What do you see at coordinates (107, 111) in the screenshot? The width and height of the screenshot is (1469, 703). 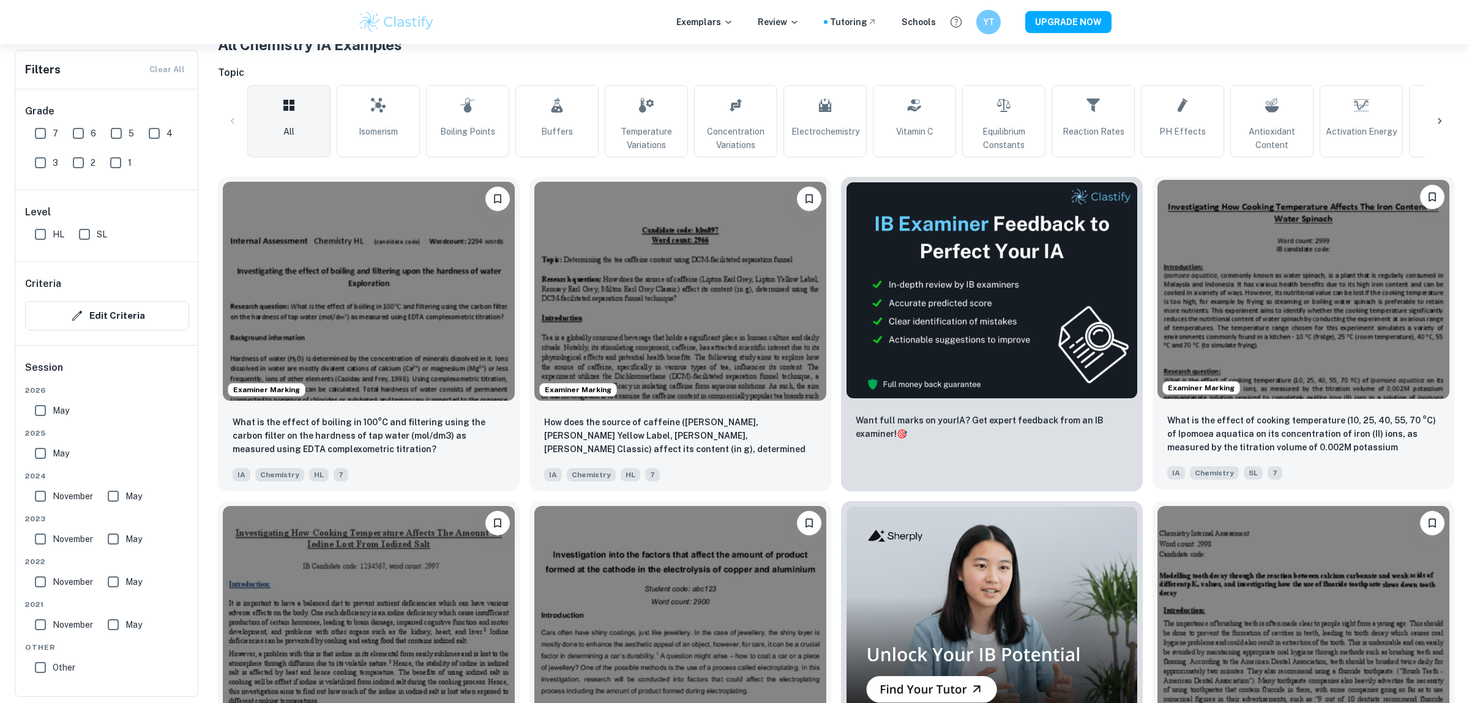 I see `h6: Grade` at bounding box center [107, 111].